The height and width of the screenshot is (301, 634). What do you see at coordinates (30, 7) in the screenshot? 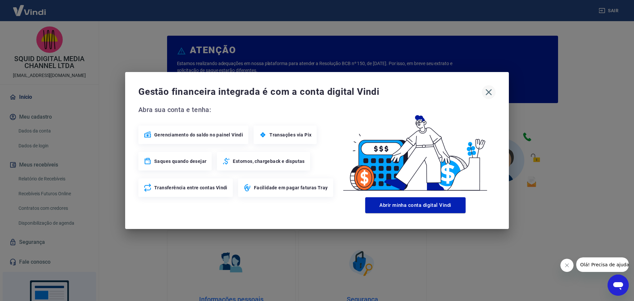
I see `span: Olá! Precisa de ajuda?` at bounding box center [30, 7].